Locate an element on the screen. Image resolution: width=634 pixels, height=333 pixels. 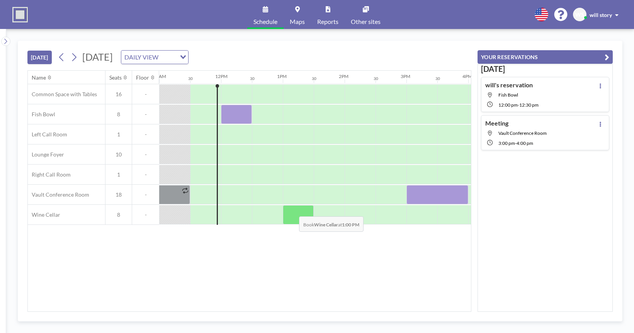
span: 12:30 PM is located at coordinates (529, 105).